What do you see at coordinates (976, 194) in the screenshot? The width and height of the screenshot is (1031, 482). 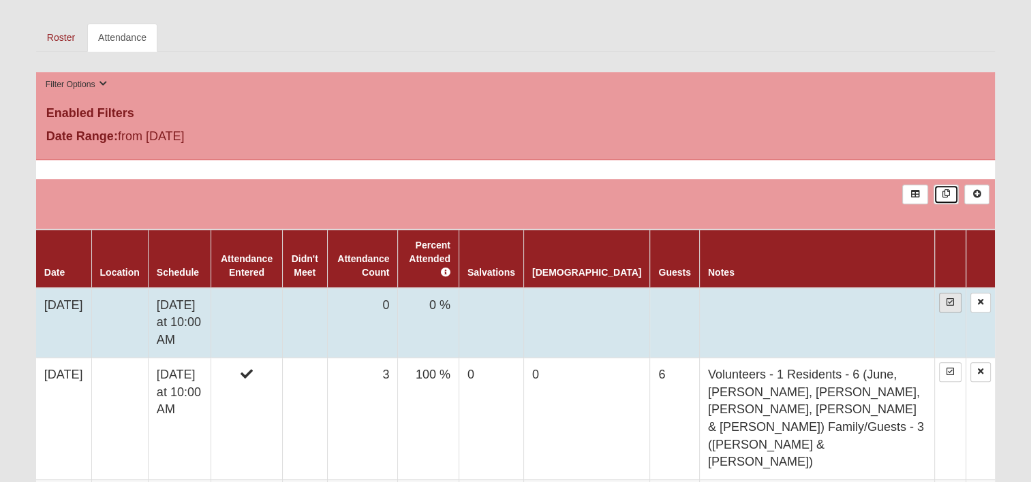 I see `a: Alt+N` at bounding box center [976, 194].